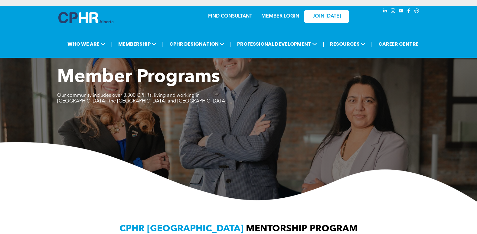 This screenshot has width=477, height=234. What do you see at coordinates (280, 16) in the screenshot?
I see `a: MEMBER LOGIN` at bounding box center [280, 16].